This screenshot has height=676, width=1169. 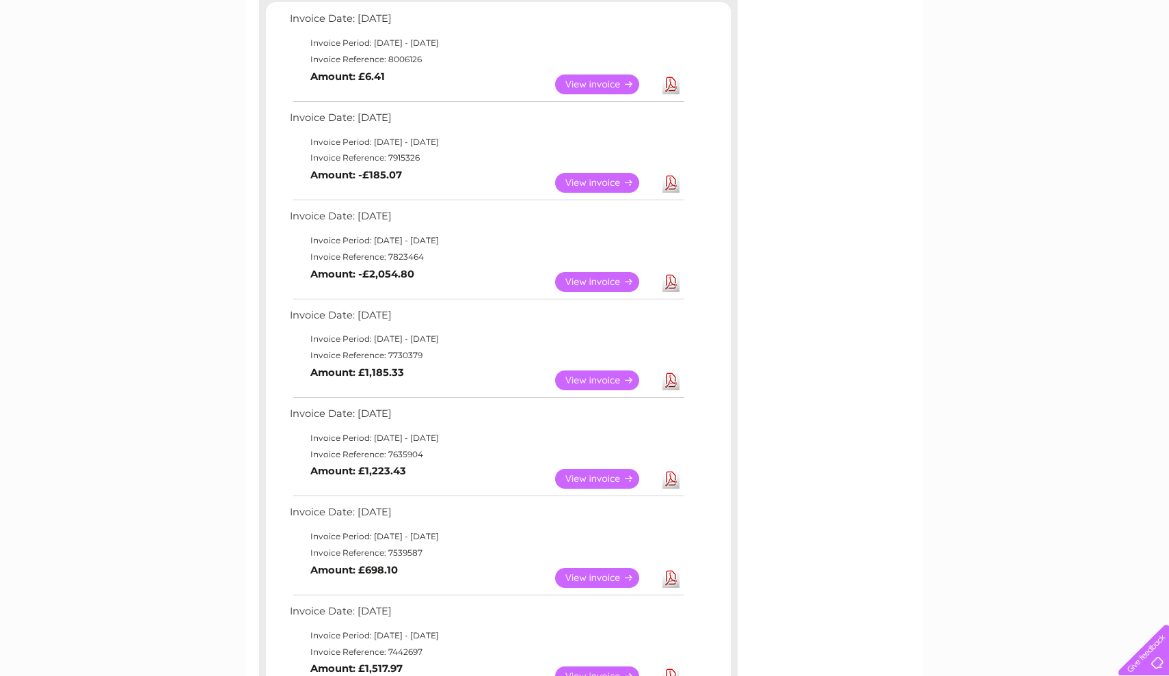 I want to click on a: 0333 014 3131, so click(x=958, y=15).